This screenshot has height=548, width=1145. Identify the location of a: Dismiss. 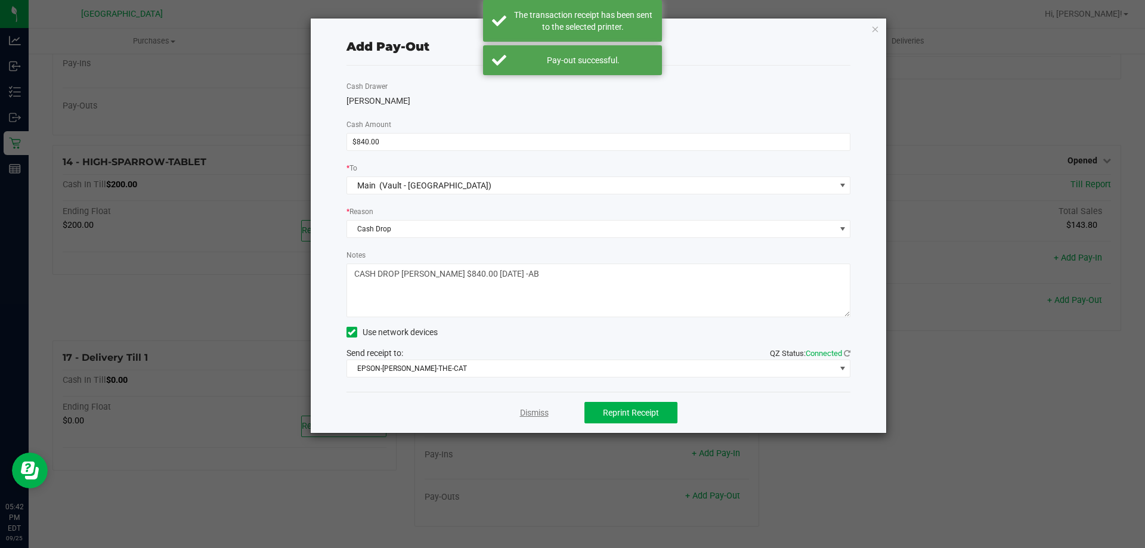
(534, 413).